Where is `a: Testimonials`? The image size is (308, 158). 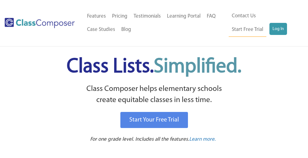 a: Testimonials is located at coordinates (147, 16).